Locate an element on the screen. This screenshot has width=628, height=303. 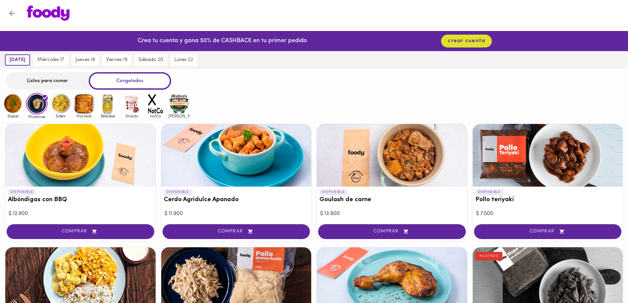
span: Hornear is located at coordinates (84, 116).